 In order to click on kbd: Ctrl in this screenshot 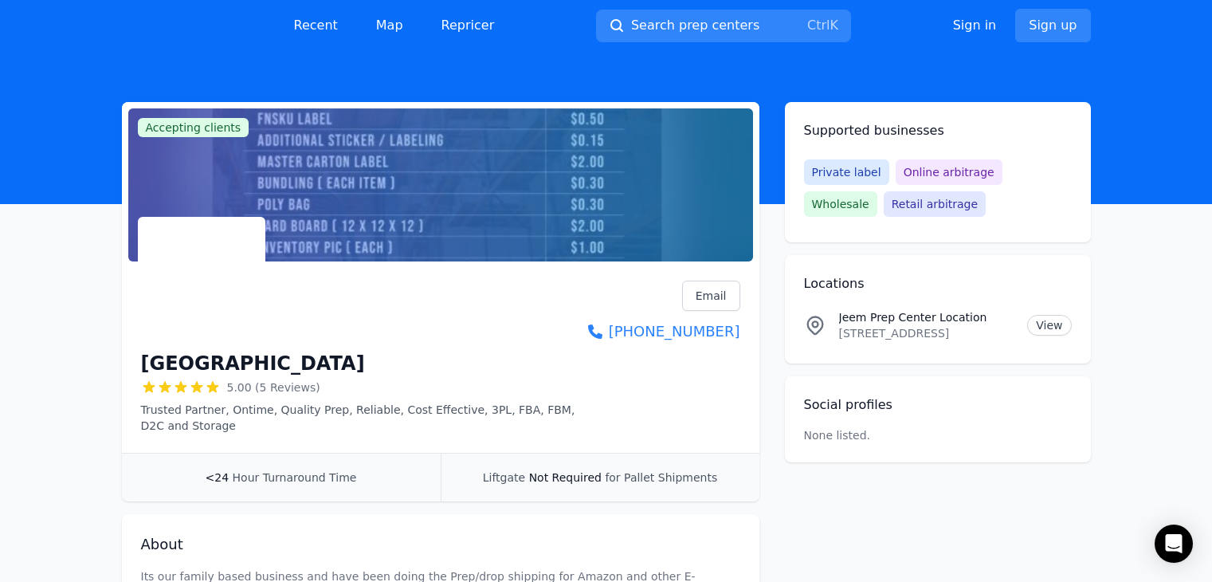, I will do `click(818, 25)`.